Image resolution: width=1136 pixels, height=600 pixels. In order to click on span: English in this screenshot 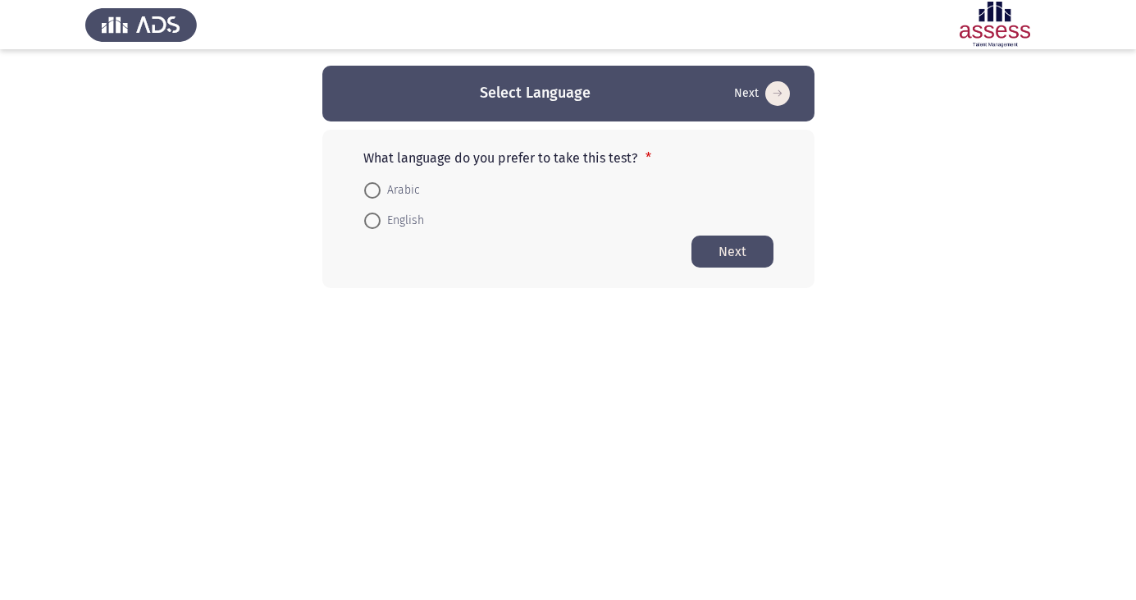, I will do `click(402, 221)`.